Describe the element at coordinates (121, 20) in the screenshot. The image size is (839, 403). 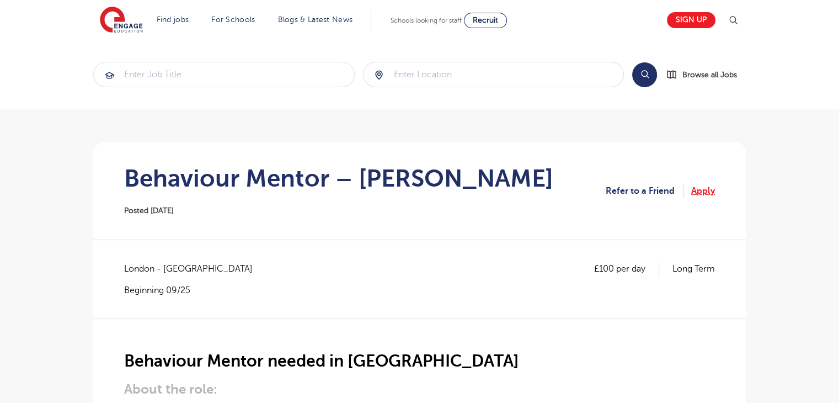
I see `img: Engage Education` at that location.